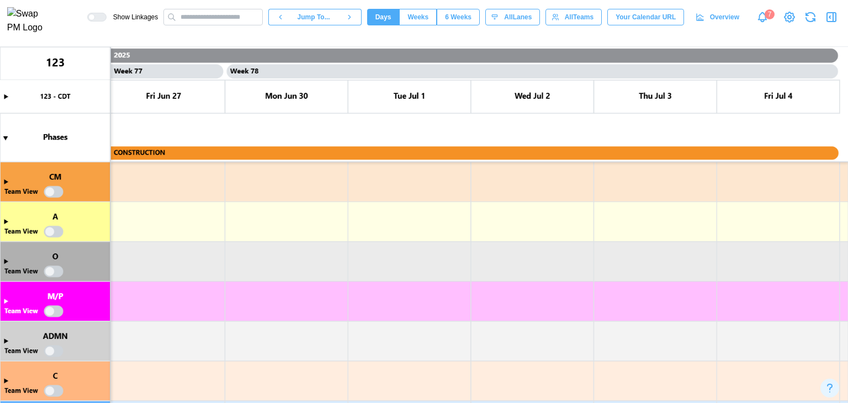 The image size is (848, 403). I want to click on div: 7, so click(770, 14).